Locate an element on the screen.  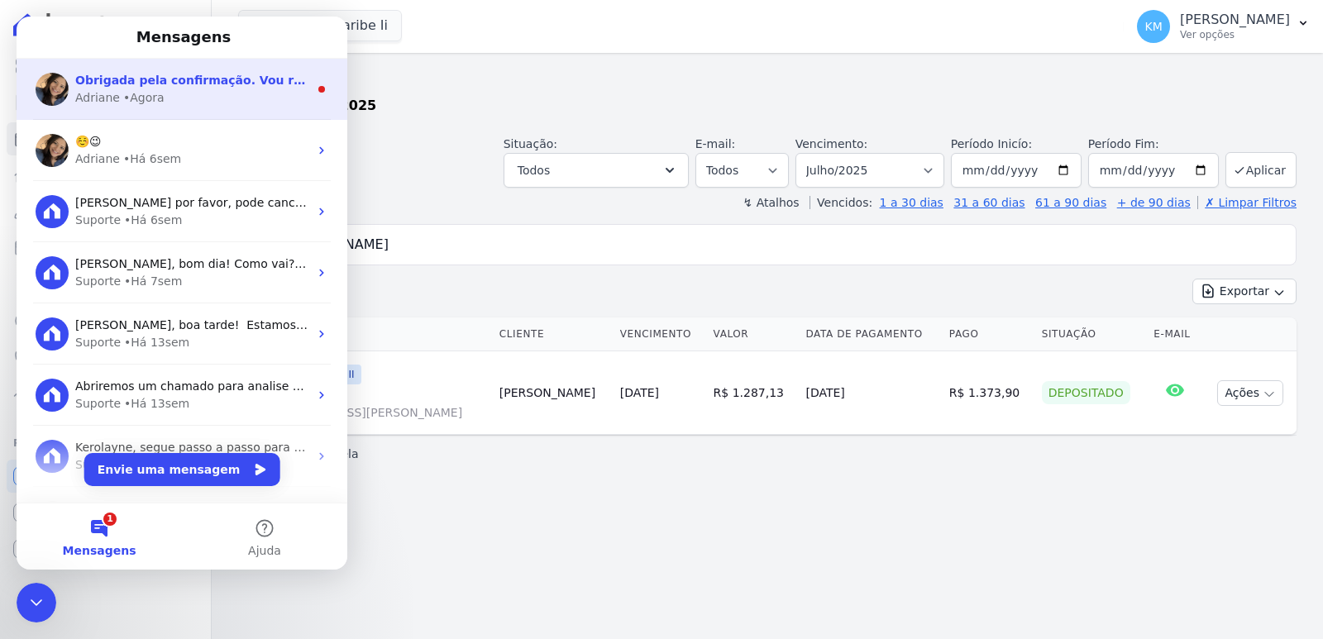
button: Ações is located at coordinates (1250, 393).